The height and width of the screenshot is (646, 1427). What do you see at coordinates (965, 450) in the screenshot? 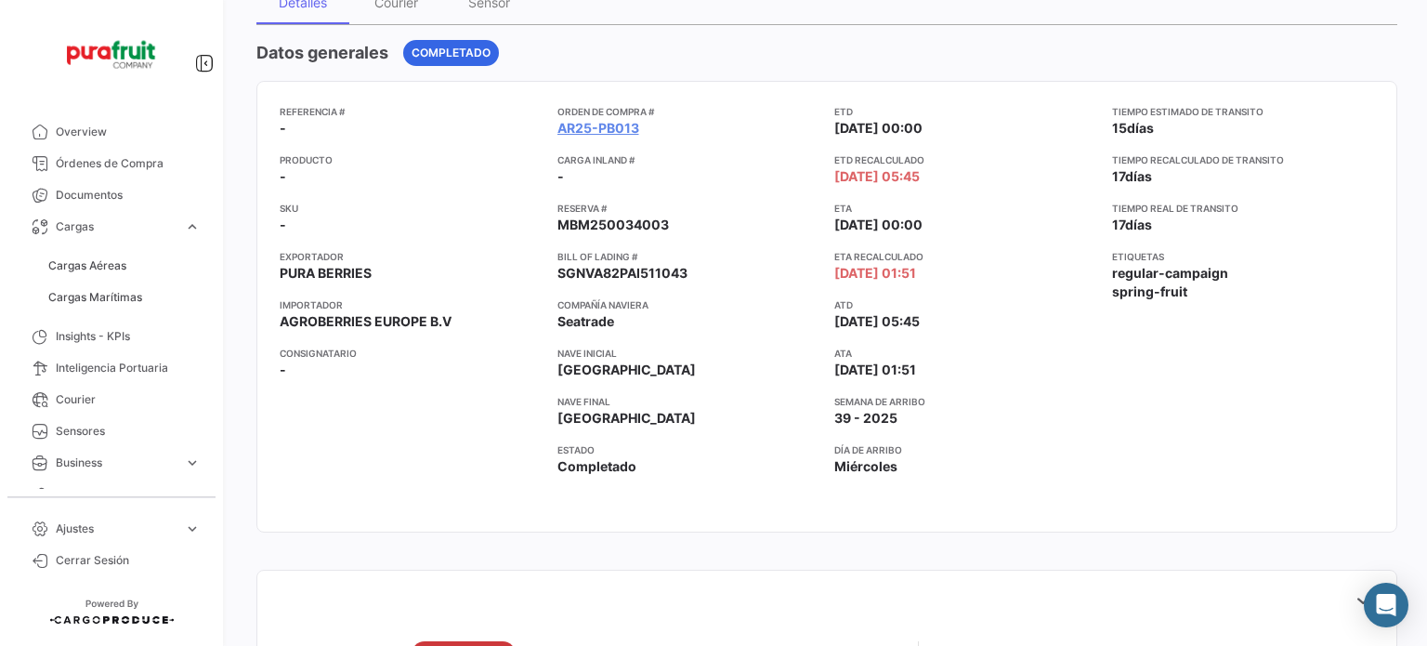
I see `app-card-info-title: Día de Arribo` at bounding box center [965, 450].